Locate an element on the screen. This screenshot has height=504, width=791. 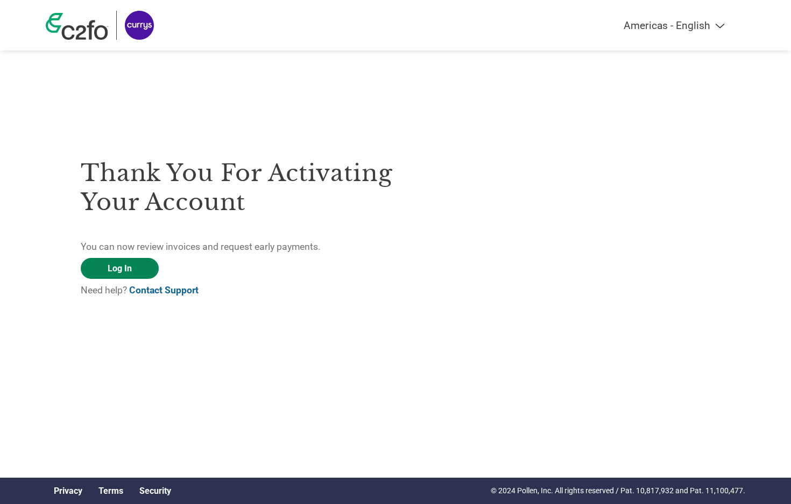
p: © 2024 Pollen, Inc. All rights reserved / Pat. 10,817,932 and Pat. 11,100,477. is located at coordinates (617, 491).